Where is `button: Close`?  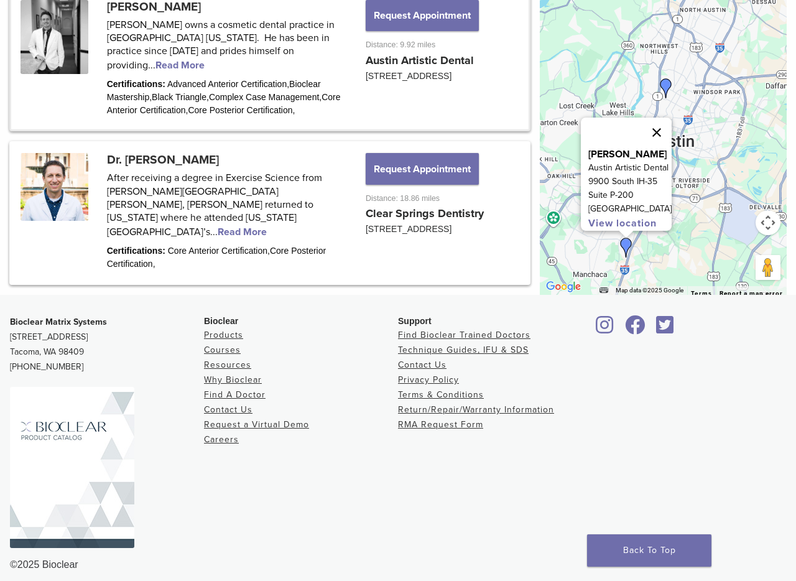 button: Close is located at coordinates (657, 133).